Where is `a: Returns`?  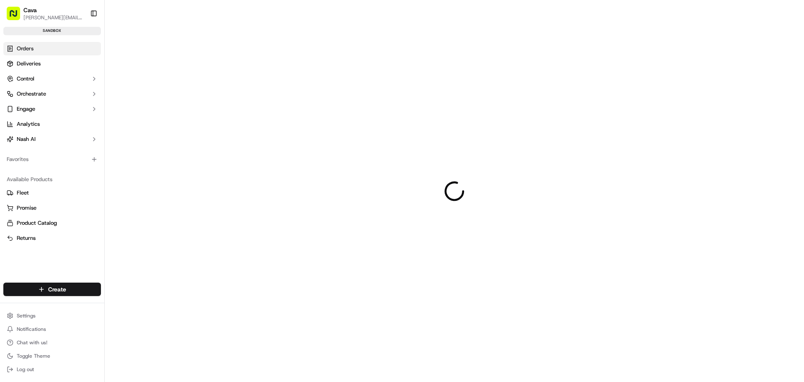 a: Returns is located at coordinates (52, 238).